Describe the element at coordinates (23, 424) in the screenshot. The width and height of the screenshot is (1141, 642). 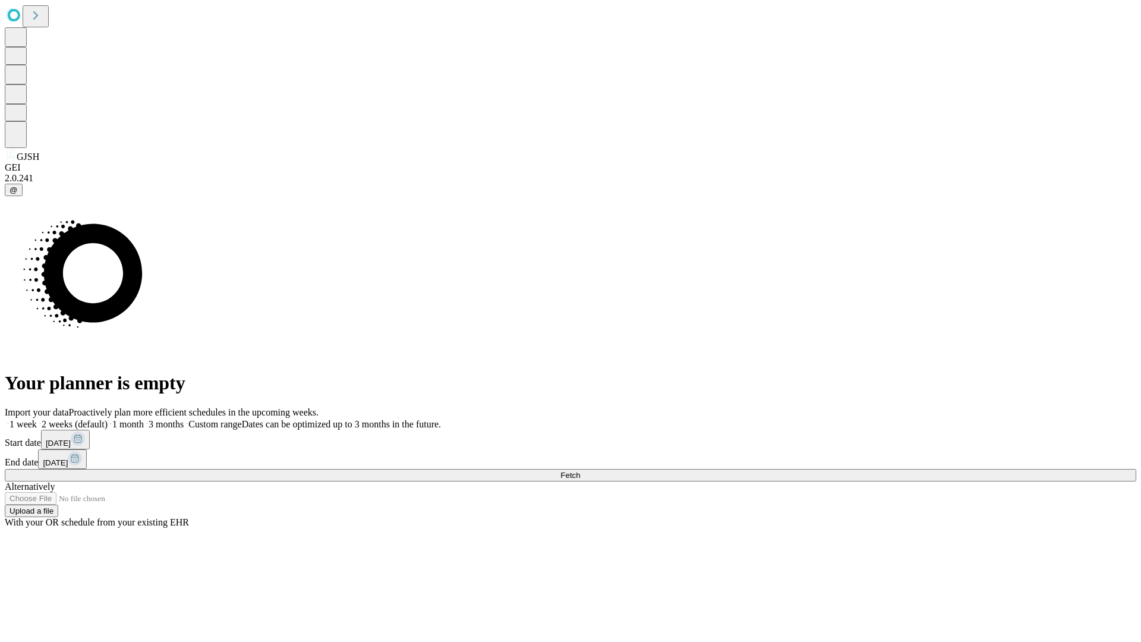
I see `span: 1 week` at that location.